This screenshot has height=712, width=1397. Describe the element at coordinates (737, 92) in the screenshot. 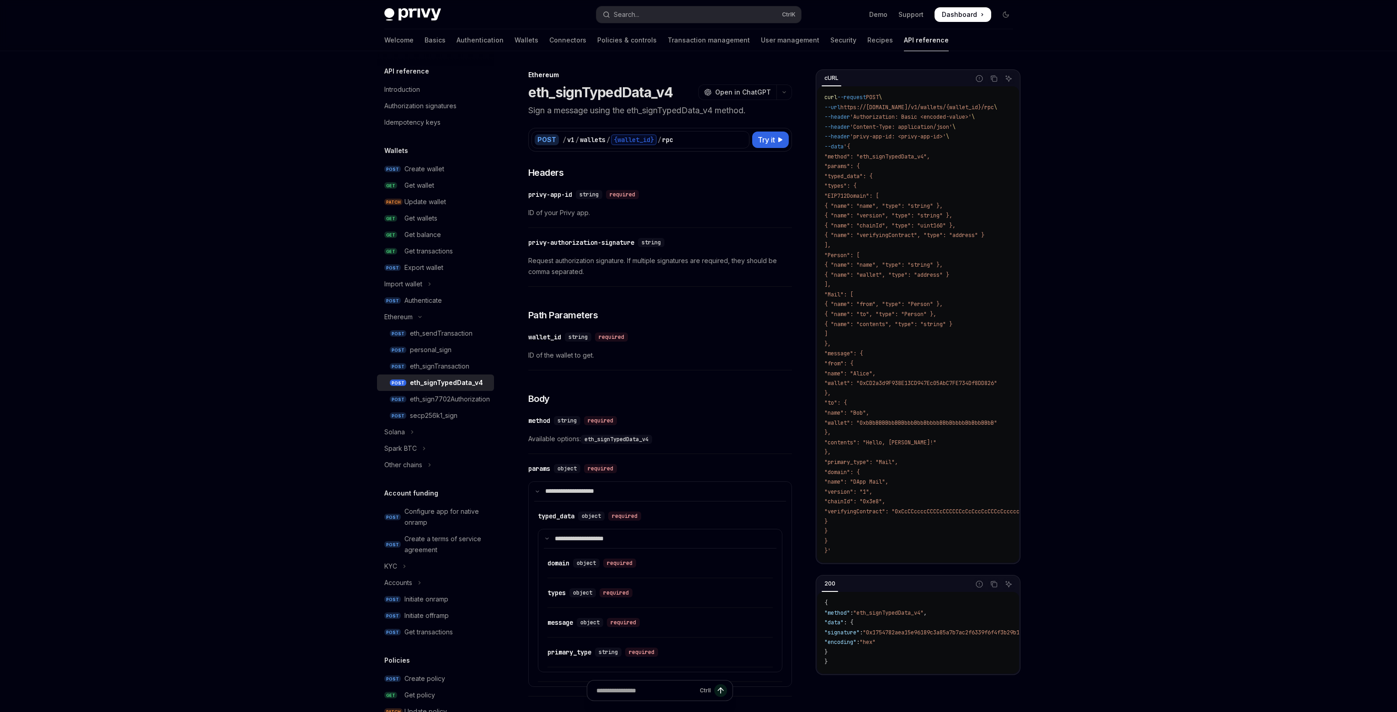

I see `button: Open in ChatGPT` at that location.